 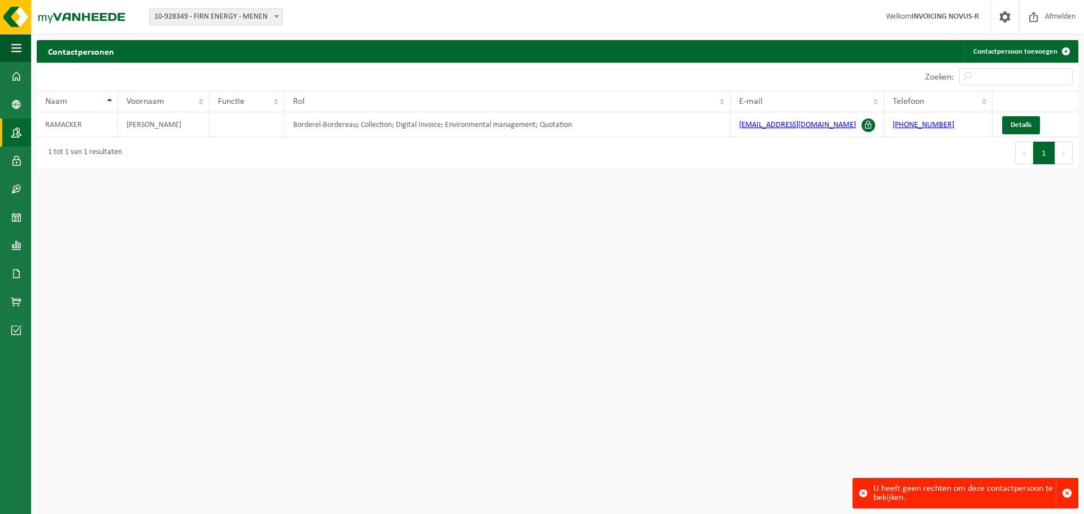 I want to click on span: Rol, so click(x=299, y=102).